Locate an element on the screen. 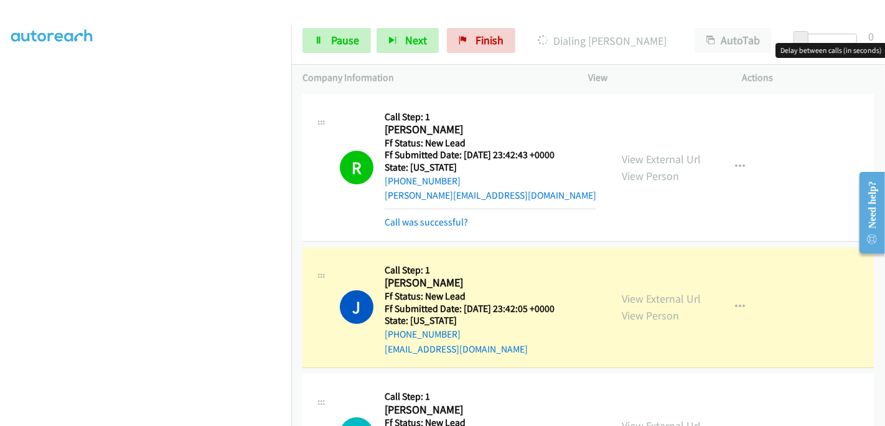  p: Actions is located at coordinates (808, 78).